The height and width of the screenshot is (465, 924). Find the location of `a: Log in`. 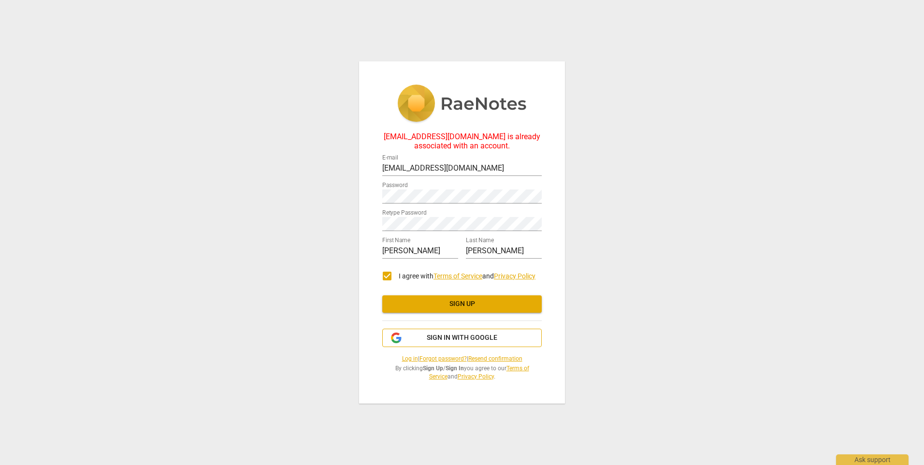

a: Log in is located at coordinates (410, 359).